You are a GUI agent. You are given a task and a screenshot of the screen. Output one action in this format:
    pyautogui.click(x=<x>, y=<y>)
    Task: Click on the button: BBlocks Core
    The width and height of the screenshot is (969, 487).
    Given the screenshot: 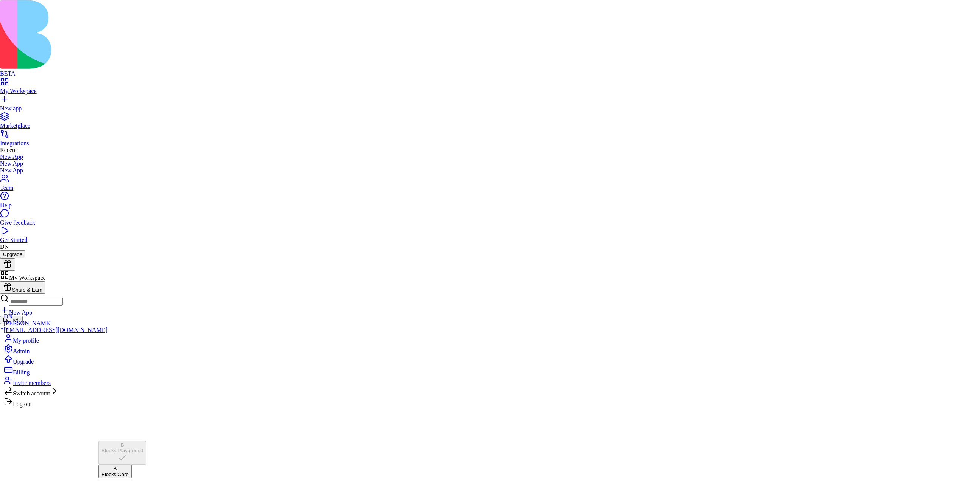 What is the action you would take?
    pyautogui.click(x=115, y=472)
    